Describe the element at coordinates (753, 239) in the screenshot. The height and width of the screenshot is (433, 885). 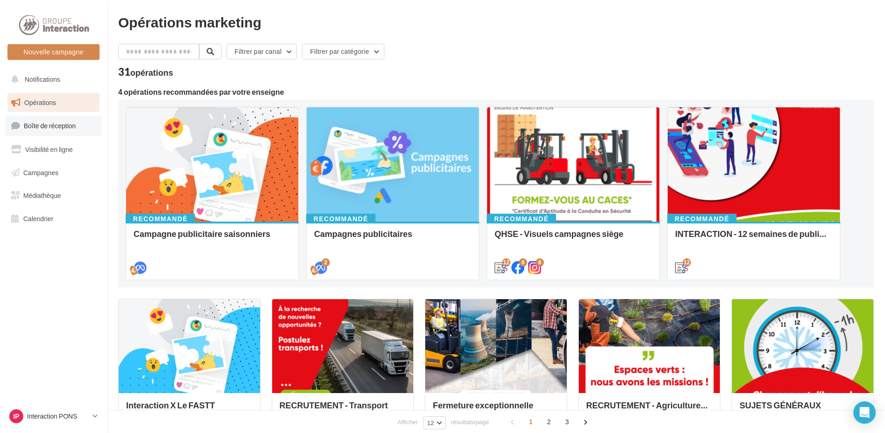
I see `div: INTERACTION - 12 semaines de publication` at that location.